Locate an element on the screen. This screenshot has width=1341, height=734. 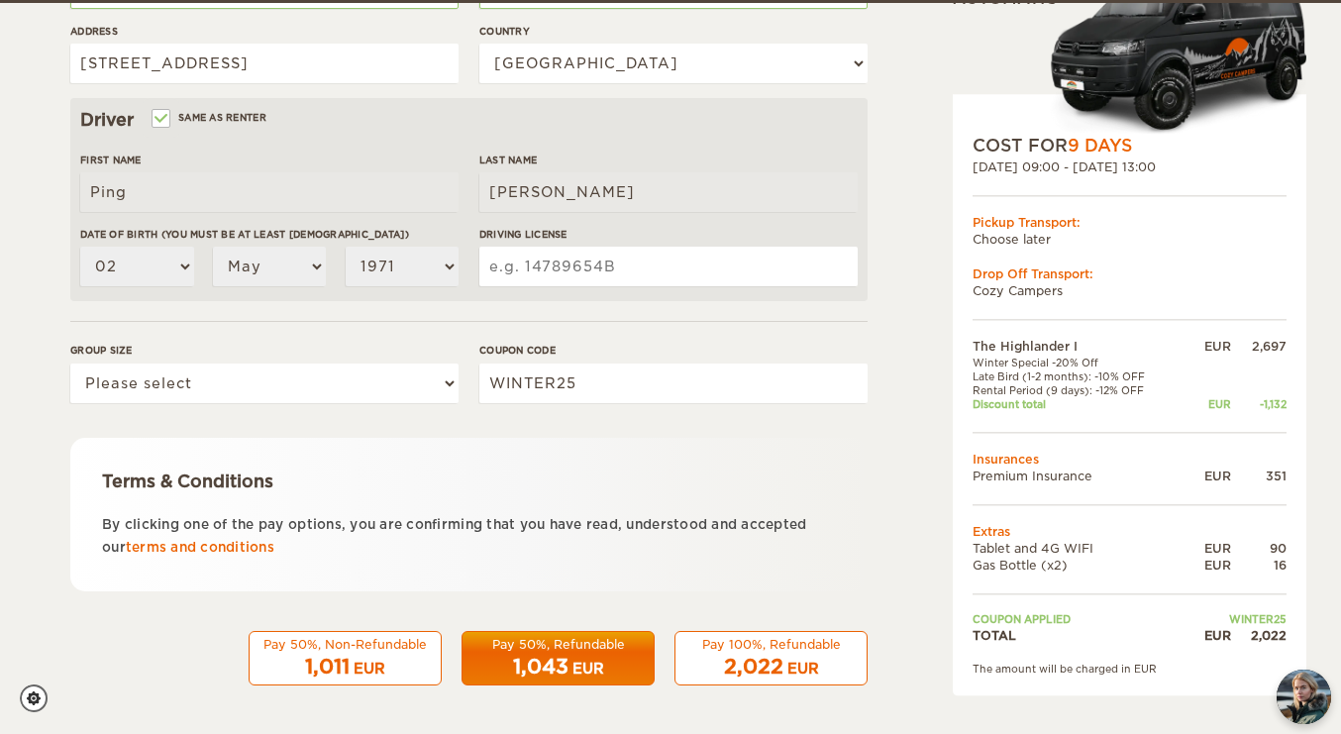
a: Cookie settings is located at coordinates (40, 698).